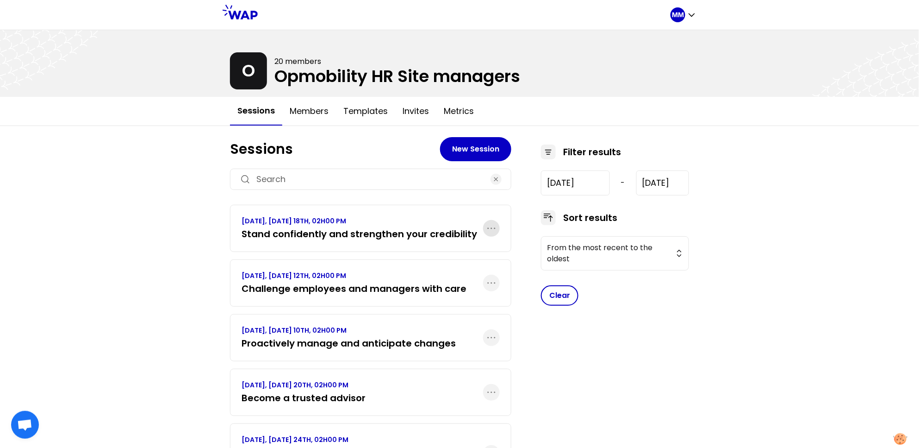 This screenshot has width=919, height=448. I want to click on h3: Proactively manage and anticipate changes, so click(349, 343).